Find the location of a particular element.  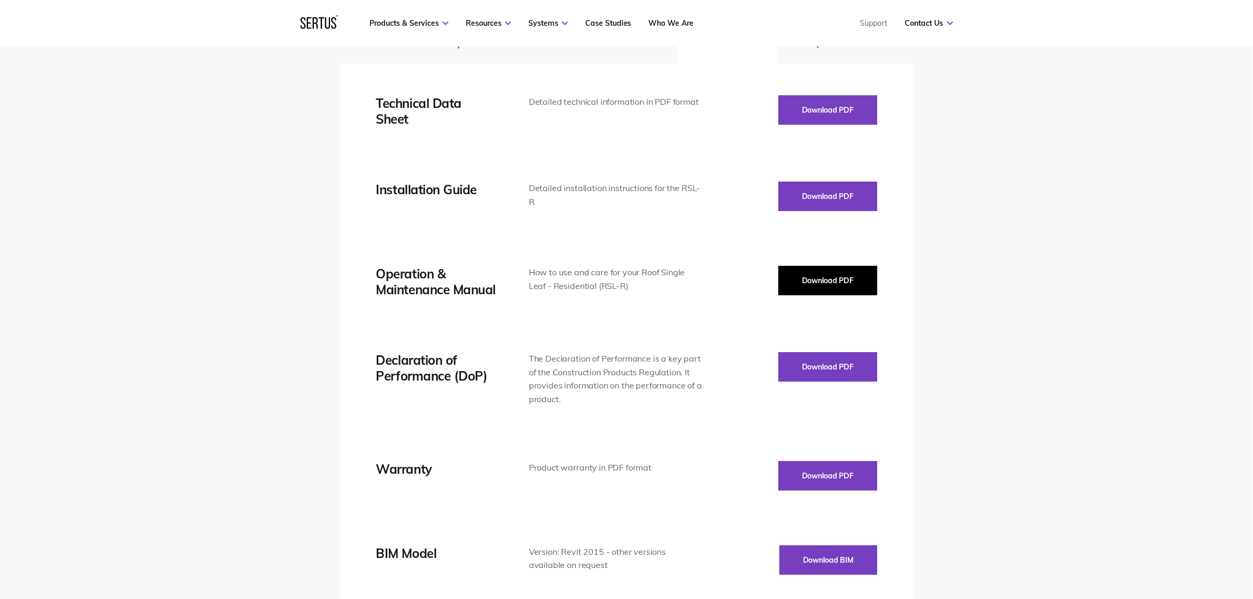

div: Chat Widget is located at coordinates (1159, 538).